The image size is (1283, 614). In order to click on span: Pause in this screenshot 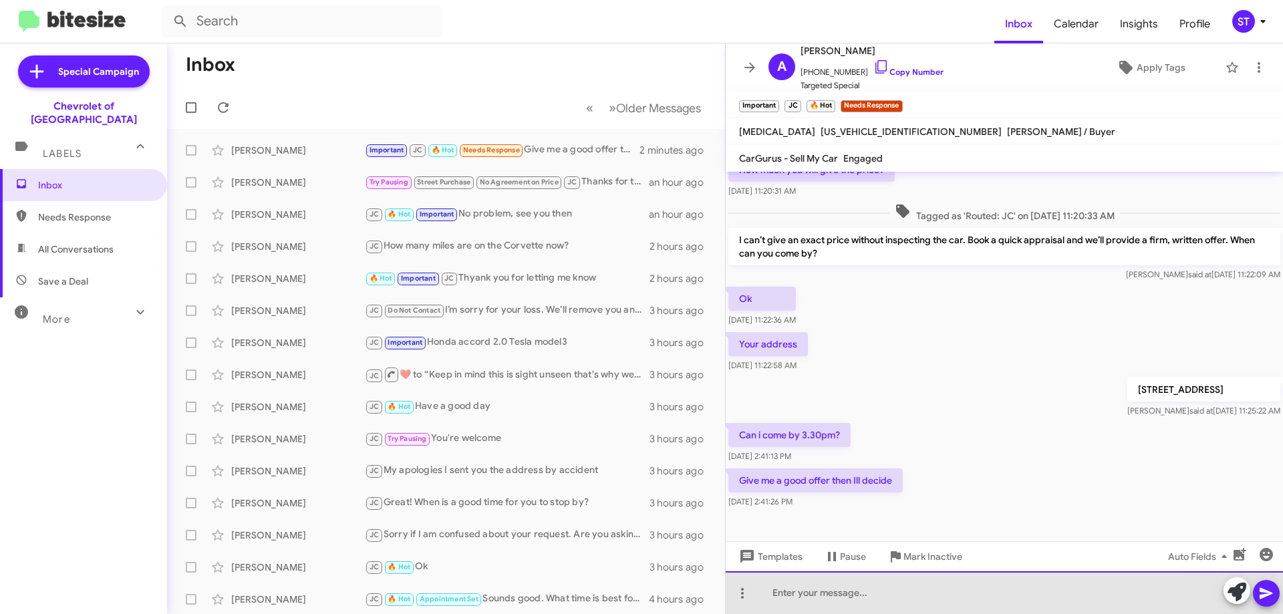, I will do `click(853, 557)`.